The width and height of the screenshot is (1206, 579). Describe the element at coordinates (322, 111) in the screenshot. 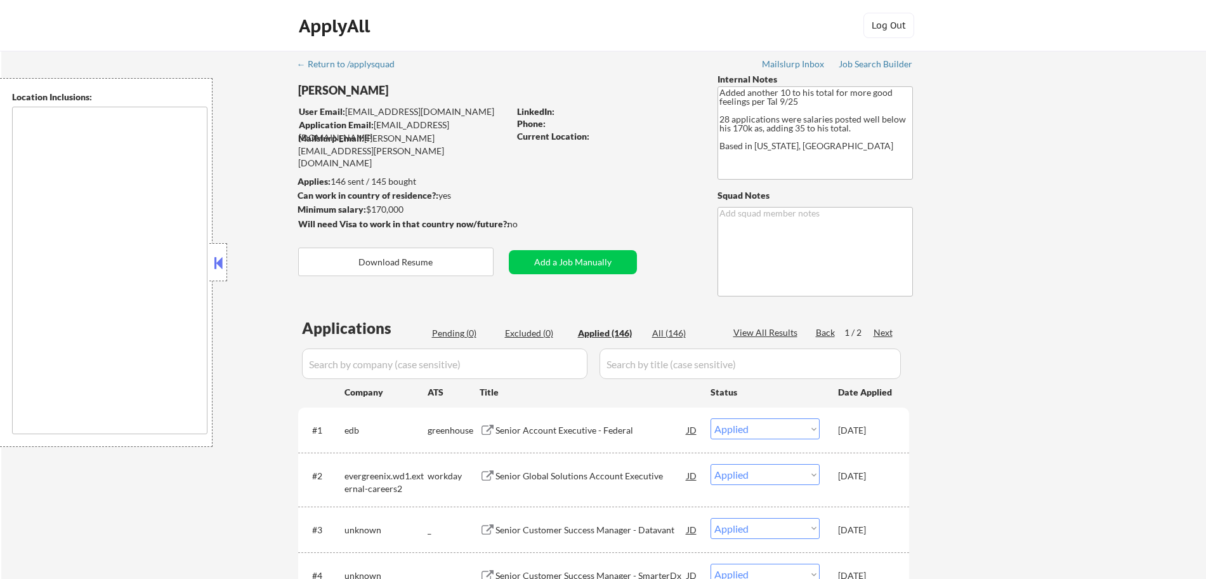

I see `strong: User Email:` at that location.